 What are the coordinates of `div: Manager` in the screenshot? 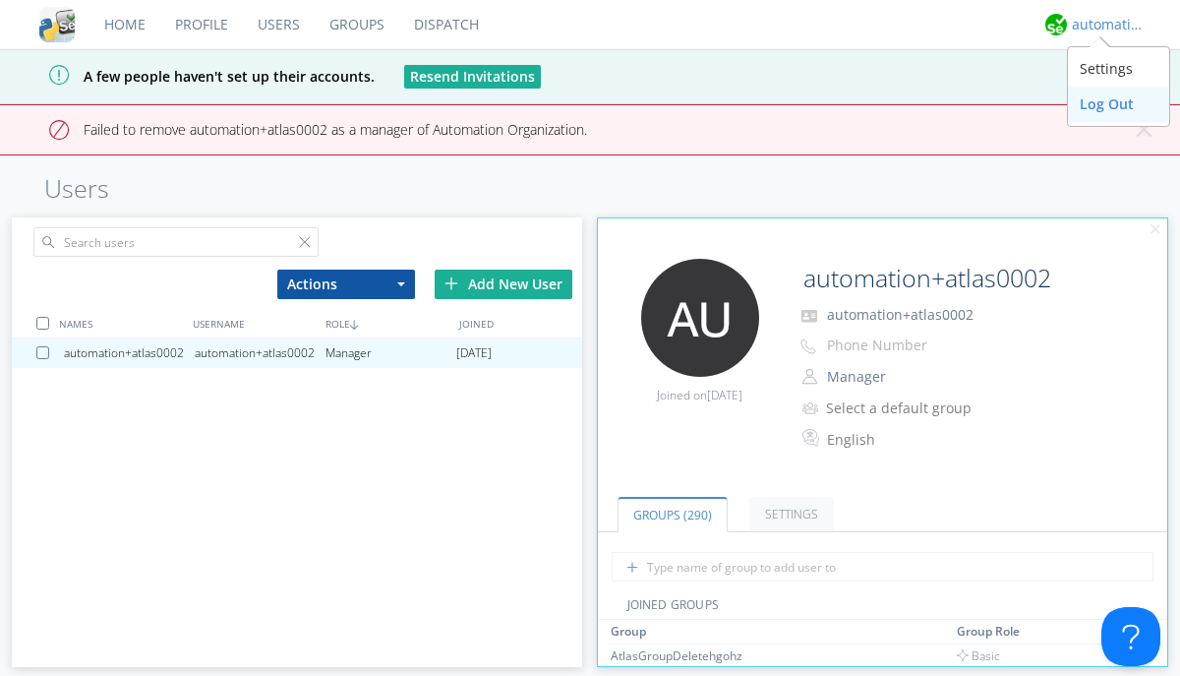 It's located at (390, 353).